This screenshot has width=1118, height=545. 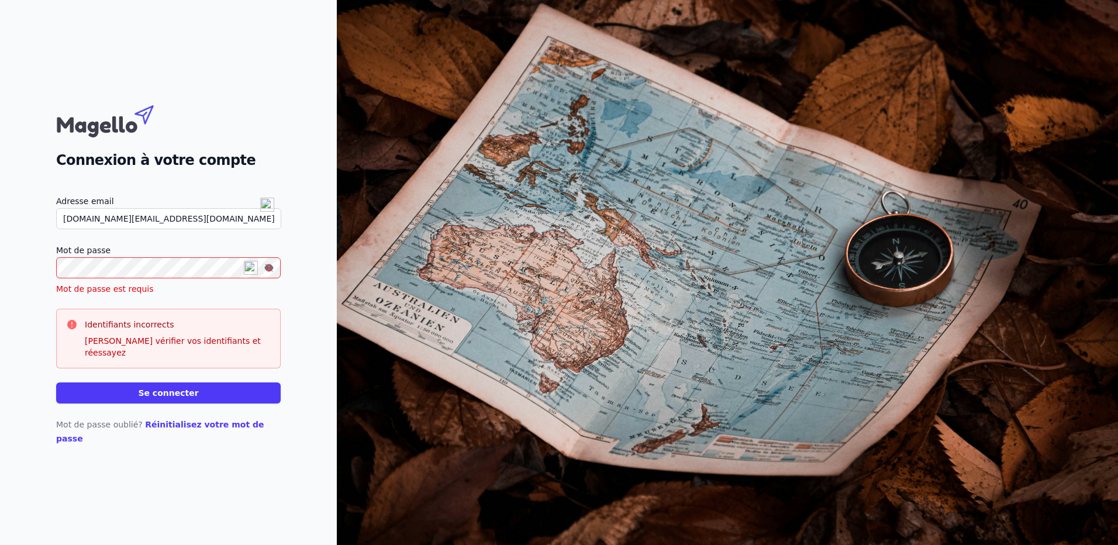 I want to click on img: Magello, so click(x=118, y=120).